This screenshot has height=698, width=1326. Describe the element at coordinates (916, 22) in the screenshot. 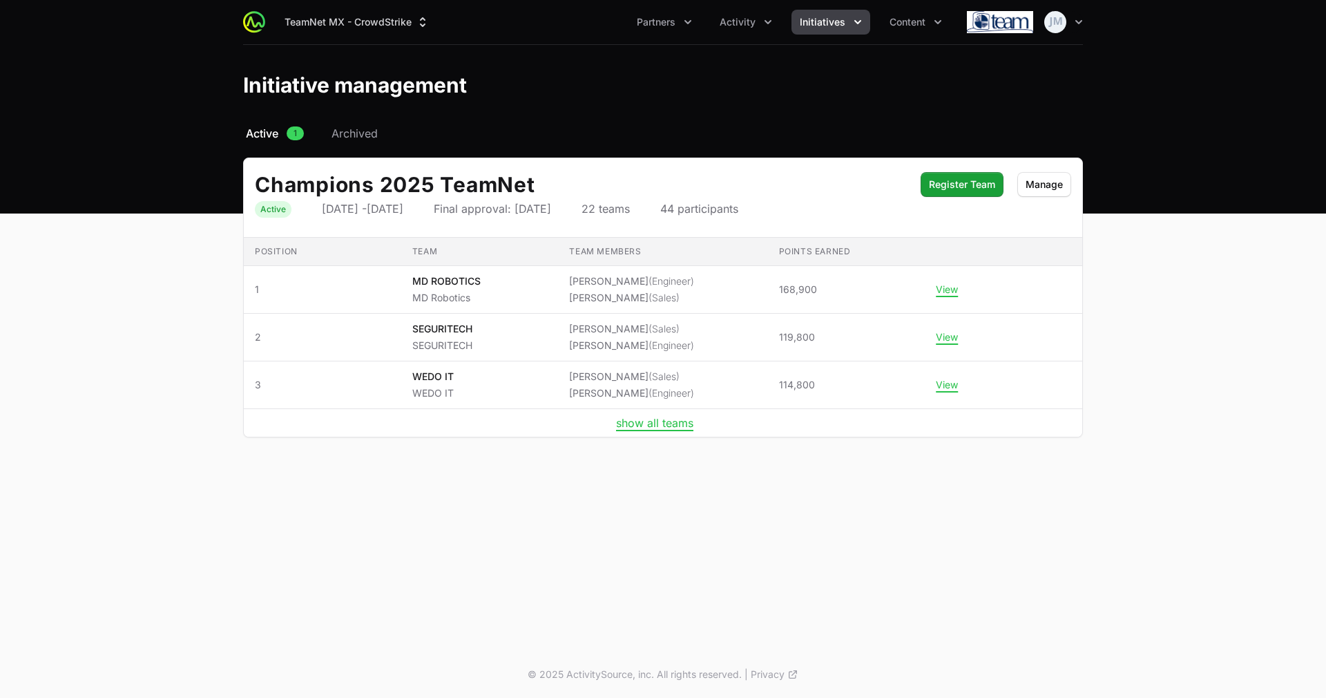

I see `div: Content menu` at that location.